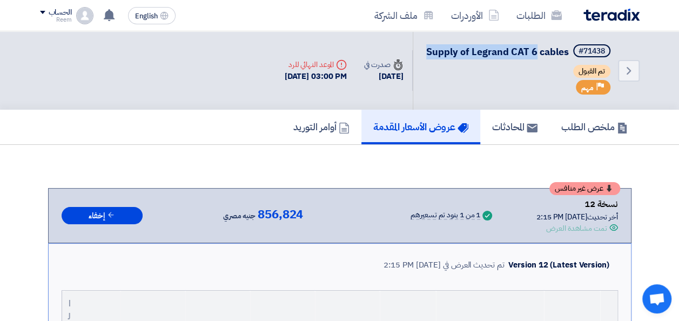 Image resolution: width=679 pixels, height=321 pixels. I want to click on div: الموعد النهائي للرد, so click(316, 64).